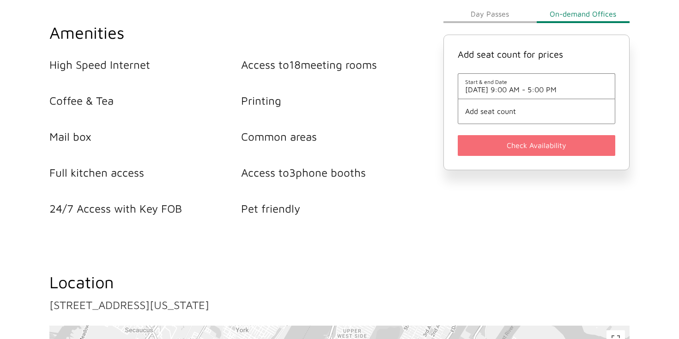  What do you see at coordinates (145, 209) in the screenshot?
I see `li: 24/7 Access with Key FOB` at bounding box center [145, 209].